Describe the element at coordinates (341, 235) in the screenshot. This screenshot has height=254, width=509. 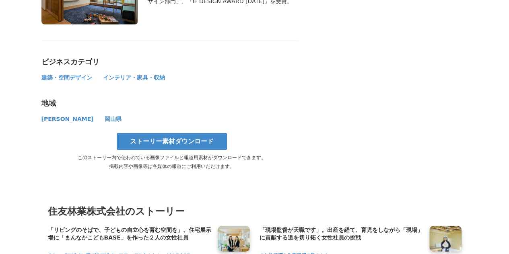
I see `a: 「現場監督が天職です」。出産を経て、育児をしながら「現場」に貢献する道を切り拓く女性社員の挑戦` at that location.